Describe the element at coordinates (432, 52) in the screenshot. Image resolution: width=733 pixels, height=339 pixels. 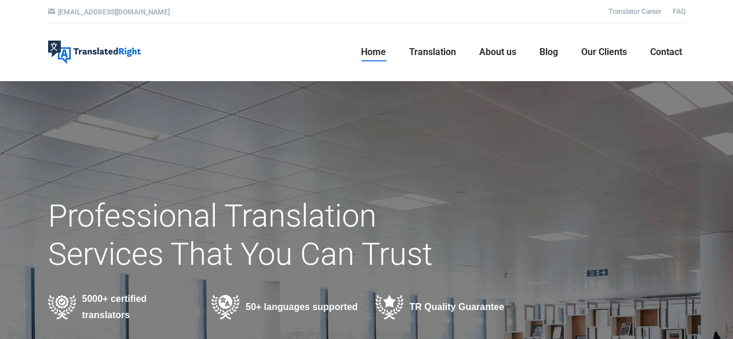
I see `a: Translation` at that location.